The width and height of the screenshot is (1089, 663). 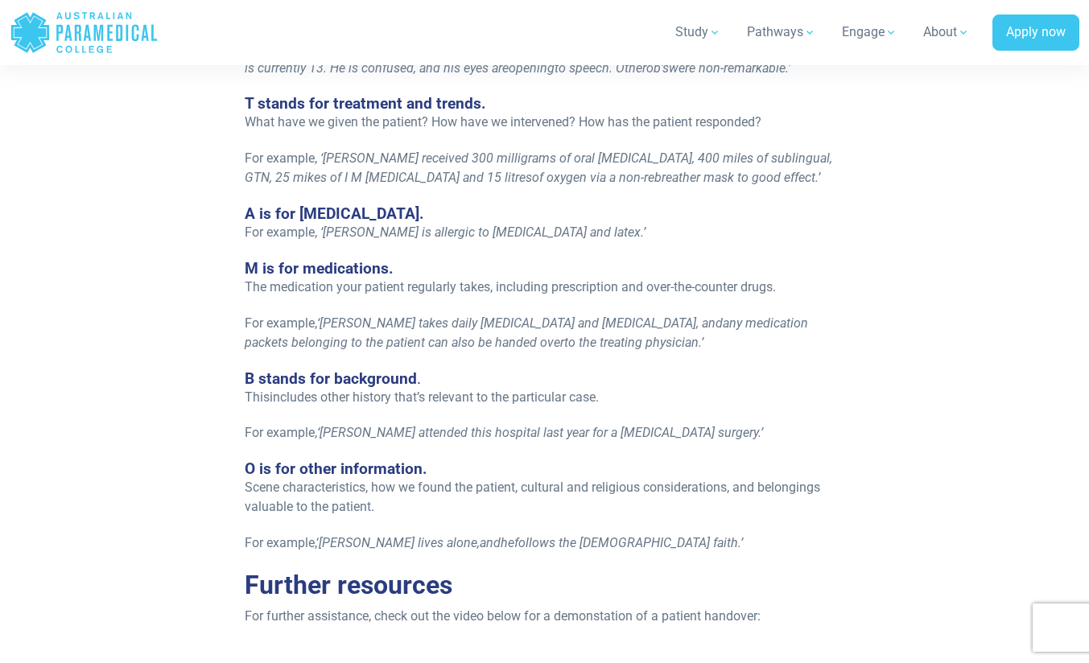 I want to click on span: M is for medications., so click(x=319, y=268).